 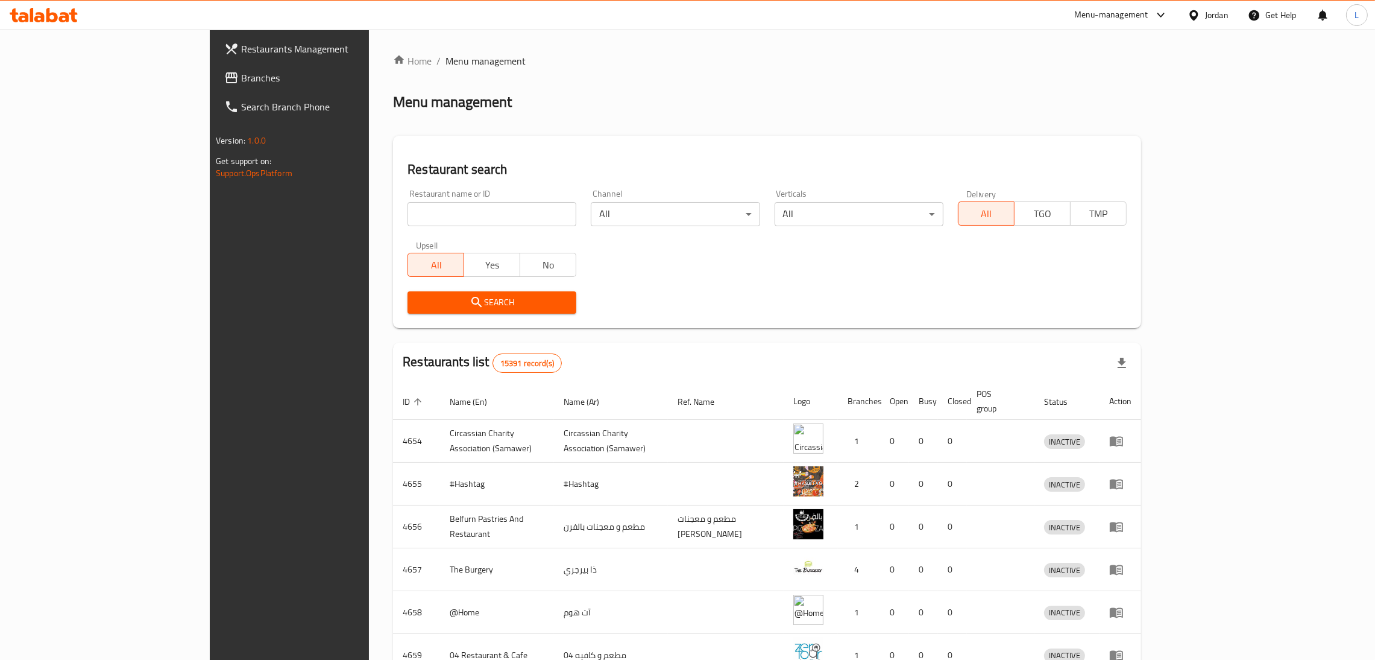 I want to click on span: Yes, so click(x=492, y=265).